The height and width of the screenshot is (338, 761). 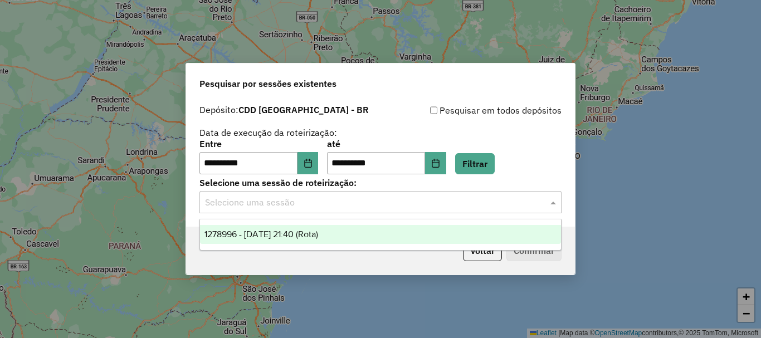 I want to click on button: Voltar, so click(x=482, y=251).